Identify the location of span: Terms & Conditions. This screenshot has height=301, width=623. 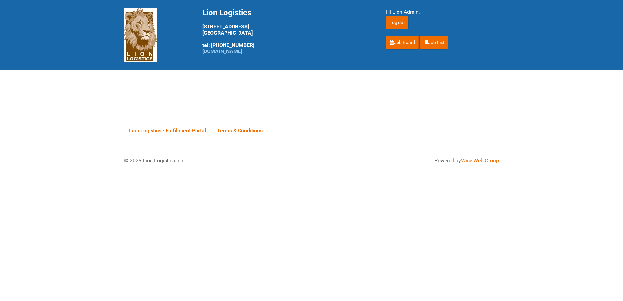
(240, 130).